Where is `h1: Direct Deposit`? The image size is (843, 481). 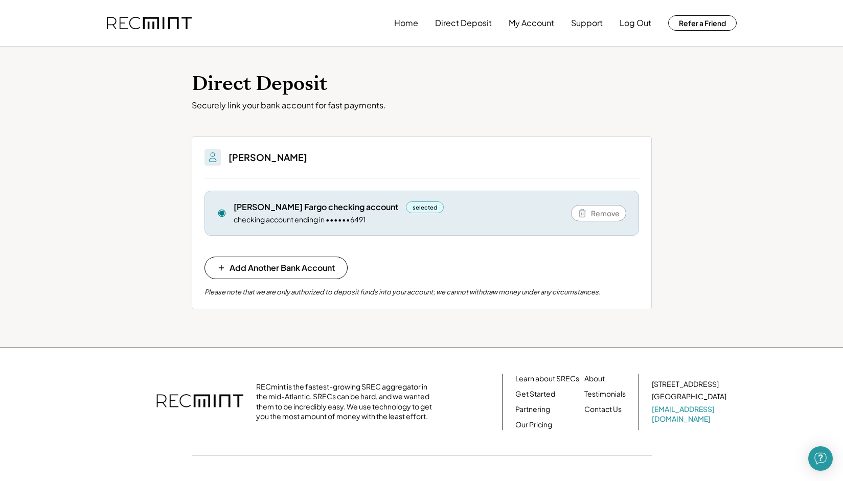 h1: Direct Deposit is located at coordinates (422, 84).